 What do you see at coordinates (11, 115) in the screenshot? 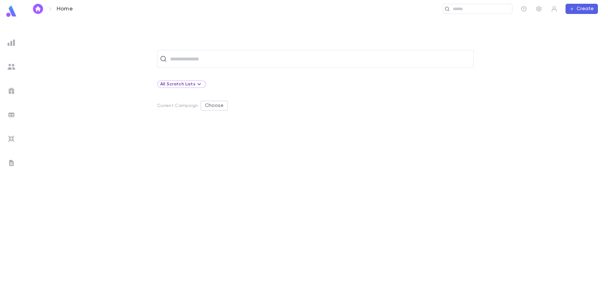
I see `img: batches_grey.339ca447c9d9533ef1741baa751efc33.svg` at bounding box center [11, 115].